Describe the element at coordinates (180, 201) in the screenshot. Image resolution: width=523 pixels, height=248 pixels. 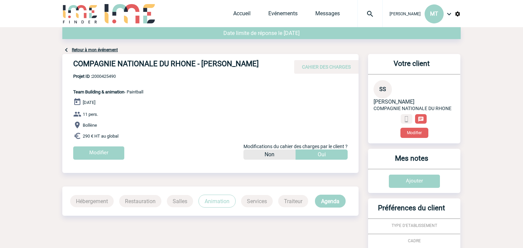
I see `p: Salles` at that location.